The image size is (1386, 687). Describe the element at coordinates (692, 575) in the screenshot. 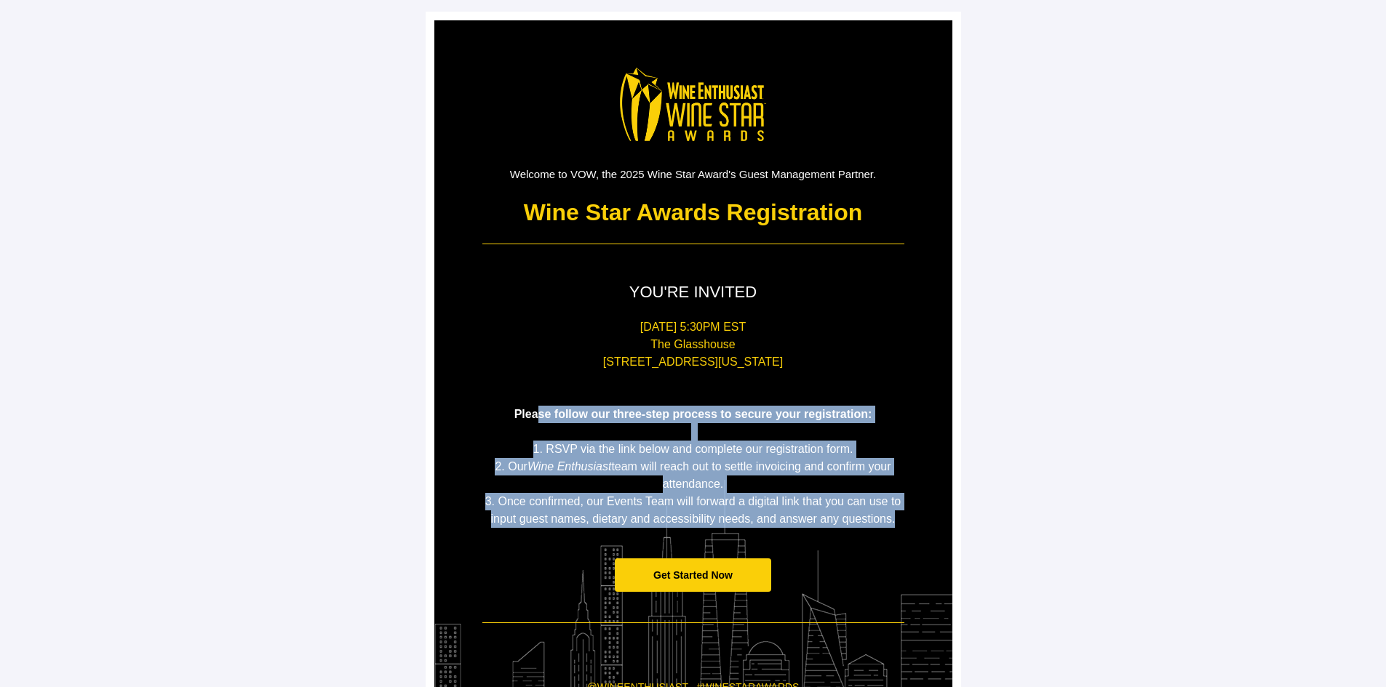

I see `a: Get Started Now` at that location.